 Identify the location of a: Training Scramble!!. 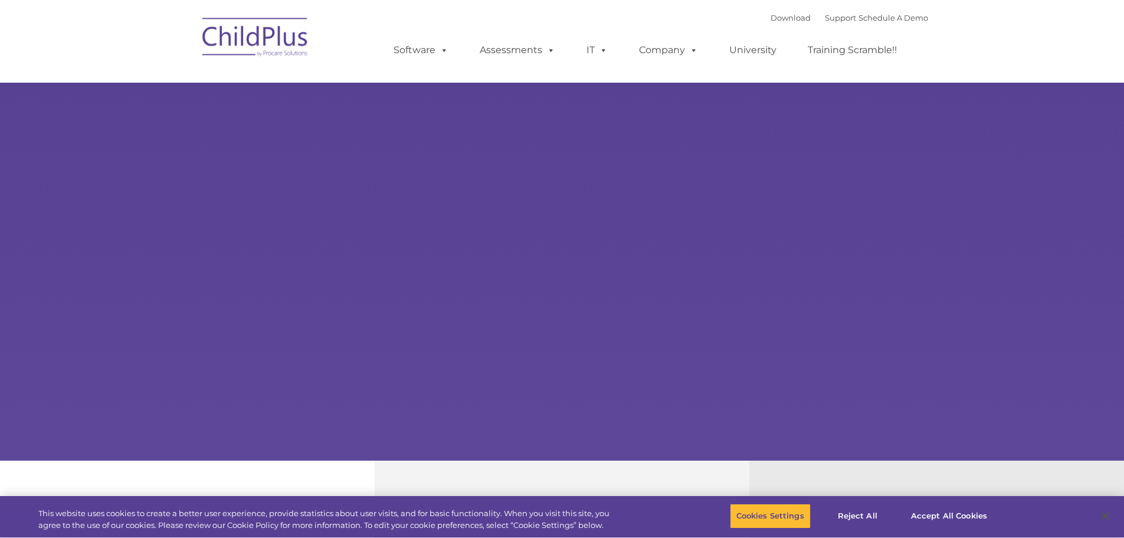
(852, 50).